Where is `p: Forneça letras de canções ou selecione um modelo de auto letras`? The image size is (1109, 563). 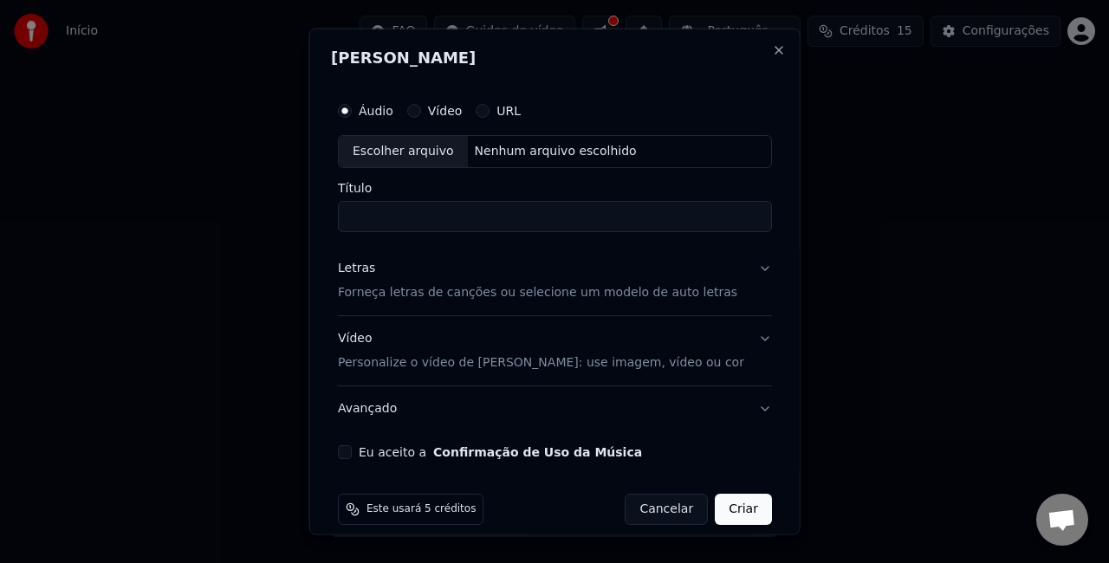 p: Forneça letras de canções ou selecione um modelo de auto letras is located at coordinates (537, 292).